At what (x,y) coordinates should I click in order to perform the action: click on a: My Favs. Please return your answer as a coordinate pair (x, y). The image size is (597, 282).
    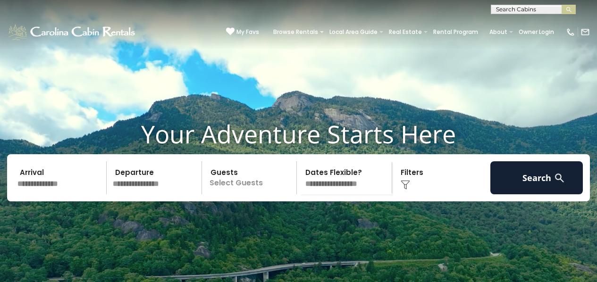
    Looking at the image, I should click on (243, 32).